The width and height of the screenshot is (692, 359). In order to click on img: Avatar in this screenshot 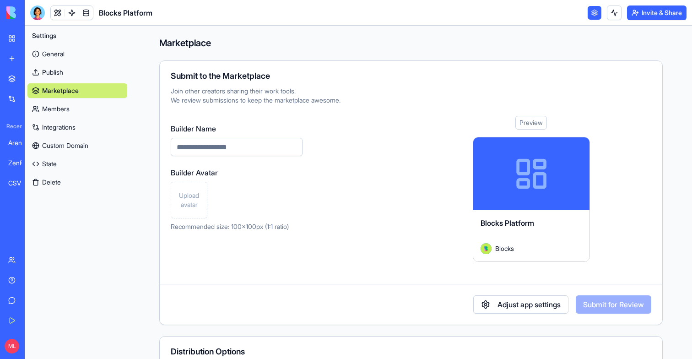, I will do `click(486, 249)`.